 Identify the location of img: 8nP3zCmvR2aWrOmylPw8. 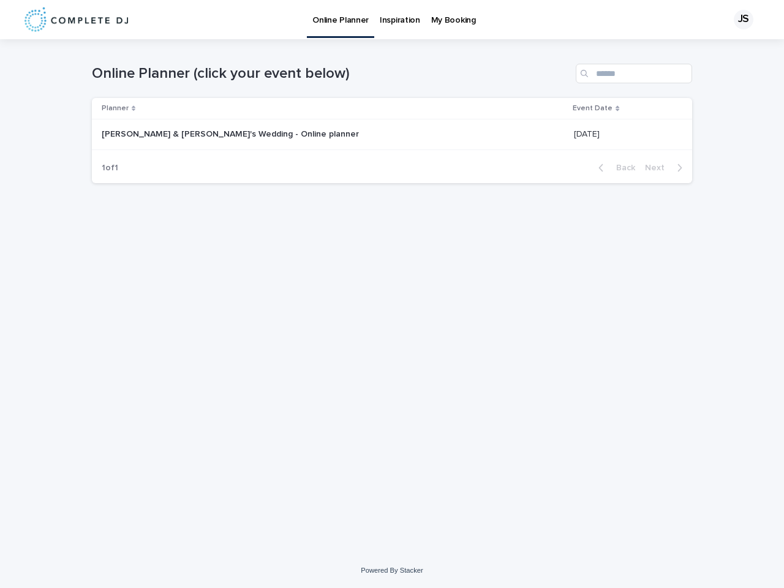
(76, 20).